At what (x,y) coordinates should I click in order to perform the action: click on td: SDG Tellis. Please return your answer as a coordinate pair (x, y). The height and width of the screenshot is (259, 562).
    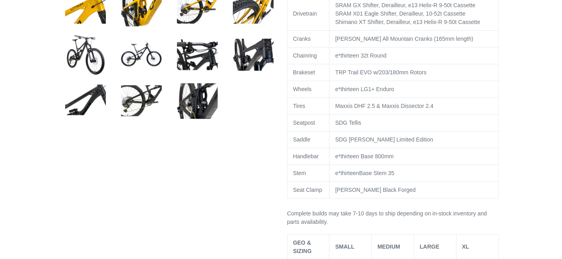
    Looking at the image, I should click on (414, 123).